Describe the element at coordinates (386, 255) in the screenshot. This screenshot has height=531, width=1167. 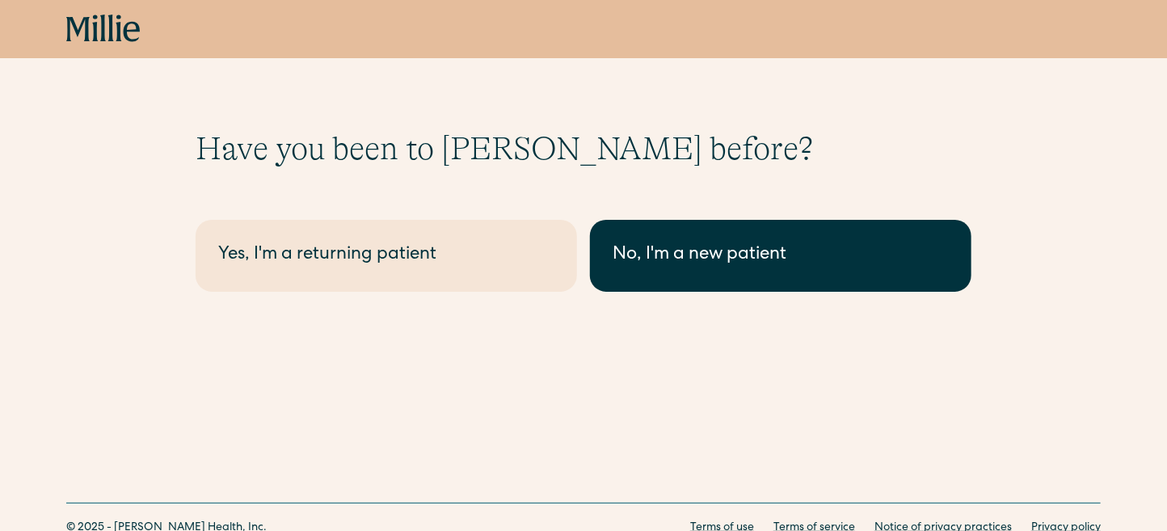
I see `a: Yes, I'm a returning patient` at that location.